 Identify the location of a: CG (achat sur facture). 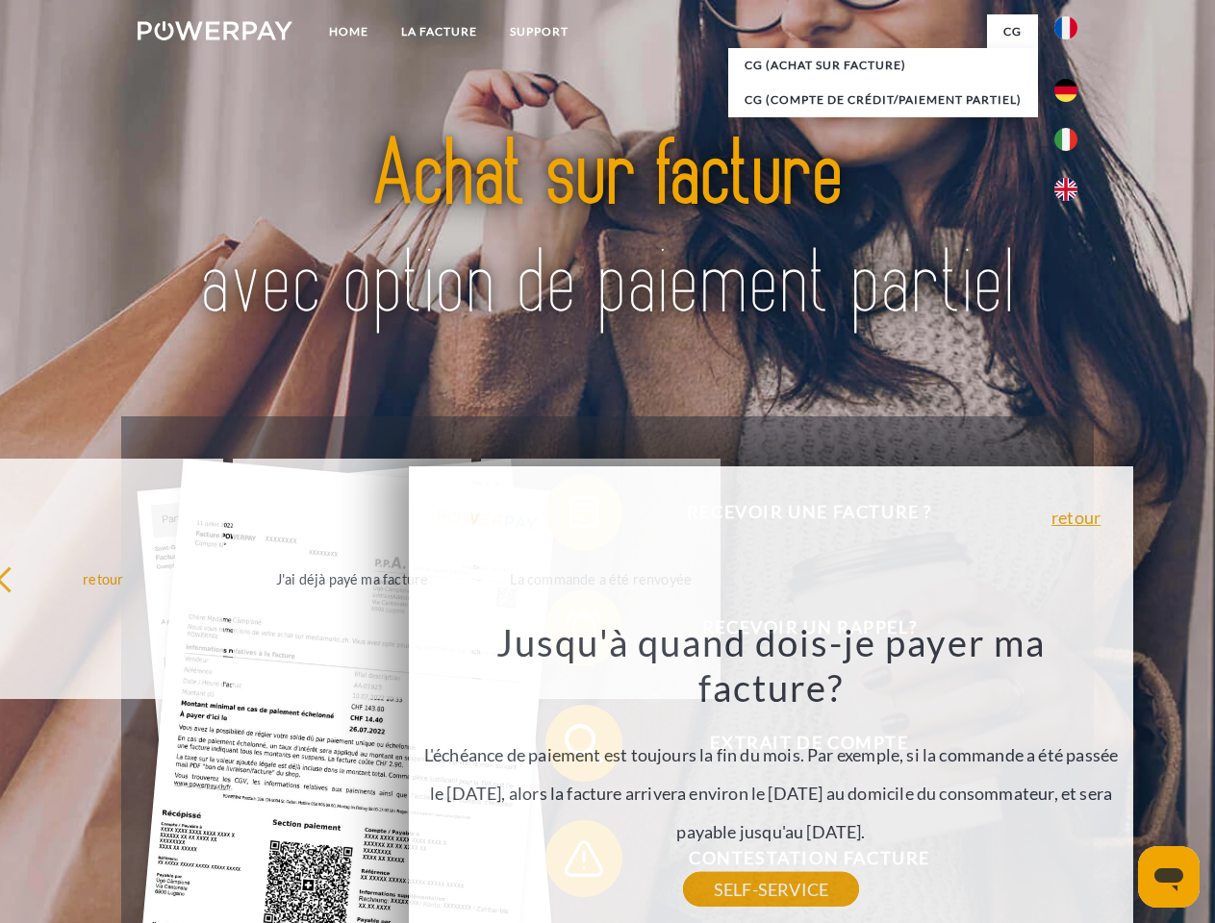
(883, 65).